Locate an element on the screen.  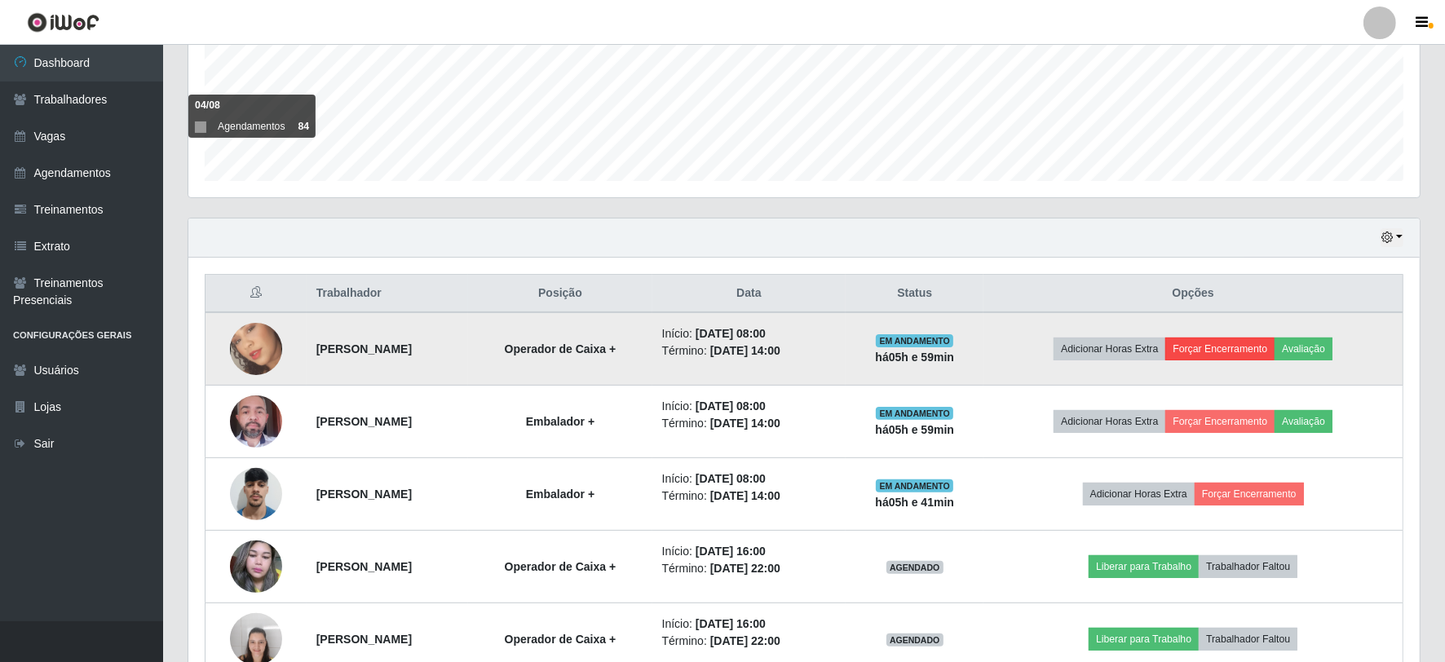
img: 1718556919128.jpeg is located at coordinates (256, 421).